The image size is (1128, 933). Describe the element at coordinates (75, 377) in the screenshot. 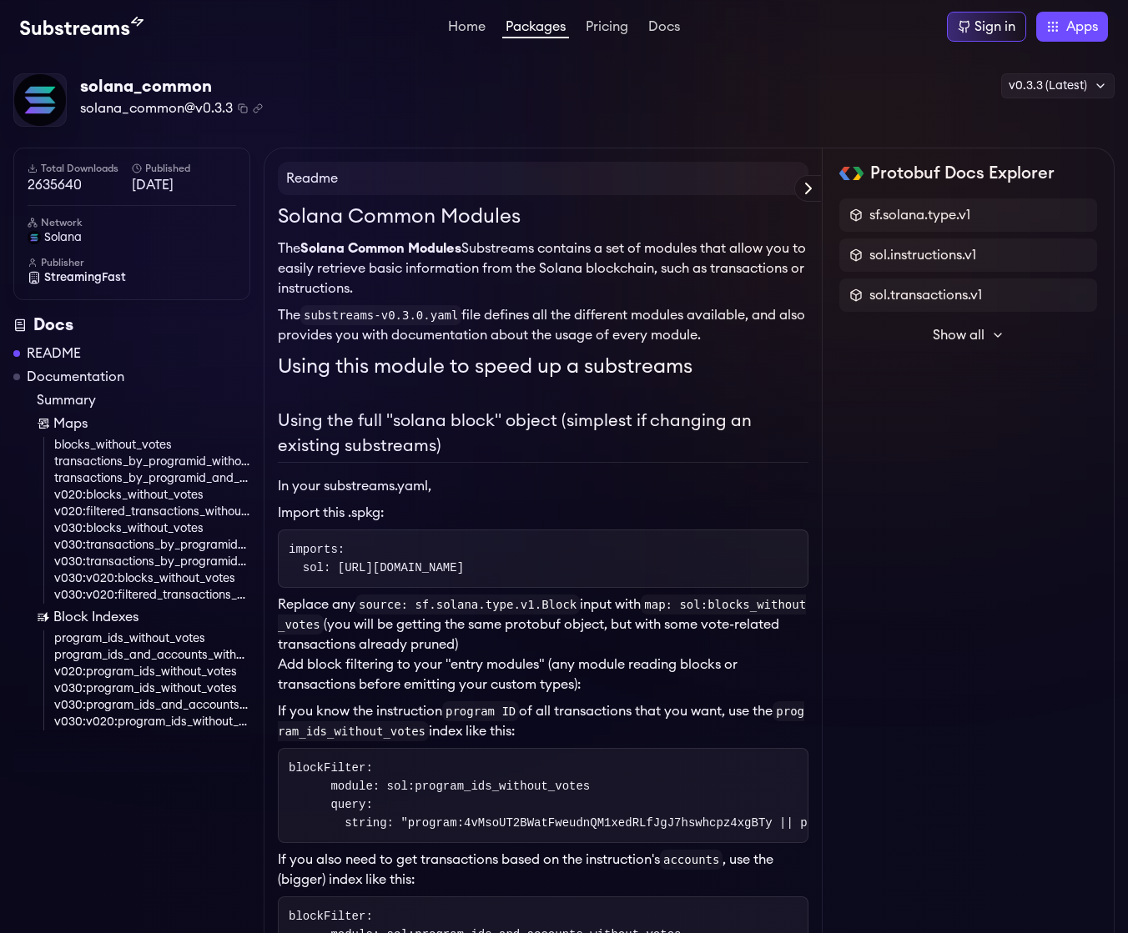

I see `a: Documentation` at that location.